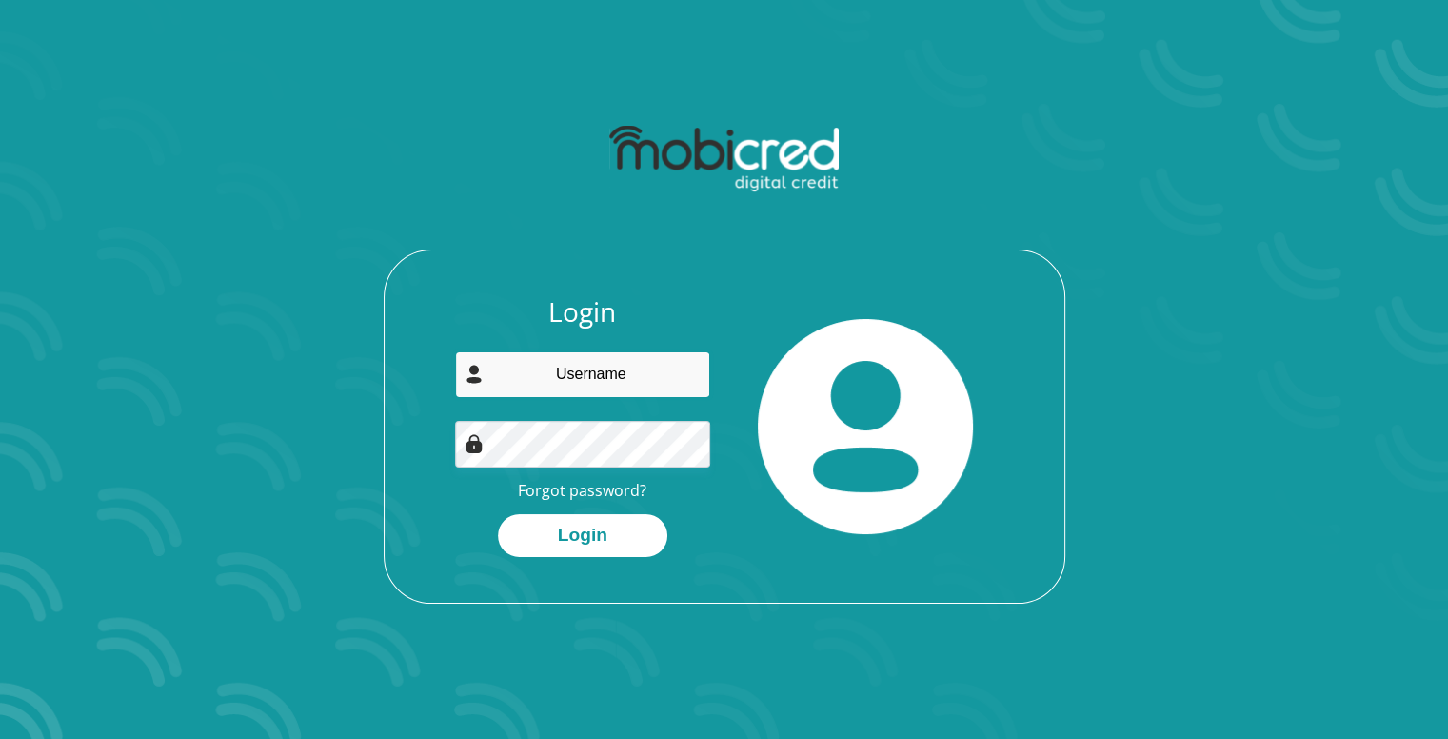 This screenshot has height=739, width=1448. Describe the element at coordinates (723, 159) in the screenshot. I see `img: mobicred logo` at that location.